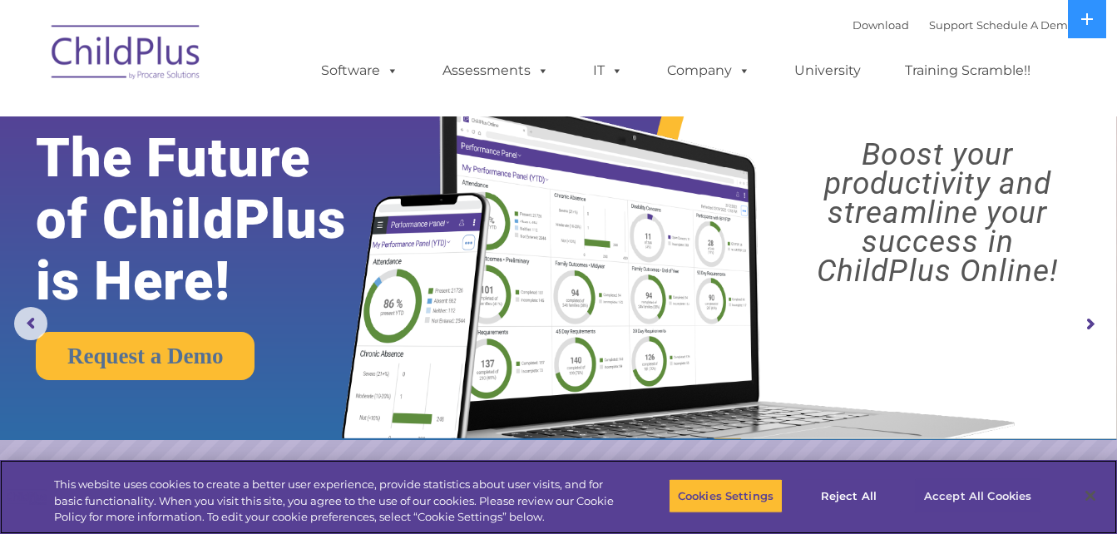  I want to click on rs-layer: The Future of ChildPlus is Here!, so click(214, 220).